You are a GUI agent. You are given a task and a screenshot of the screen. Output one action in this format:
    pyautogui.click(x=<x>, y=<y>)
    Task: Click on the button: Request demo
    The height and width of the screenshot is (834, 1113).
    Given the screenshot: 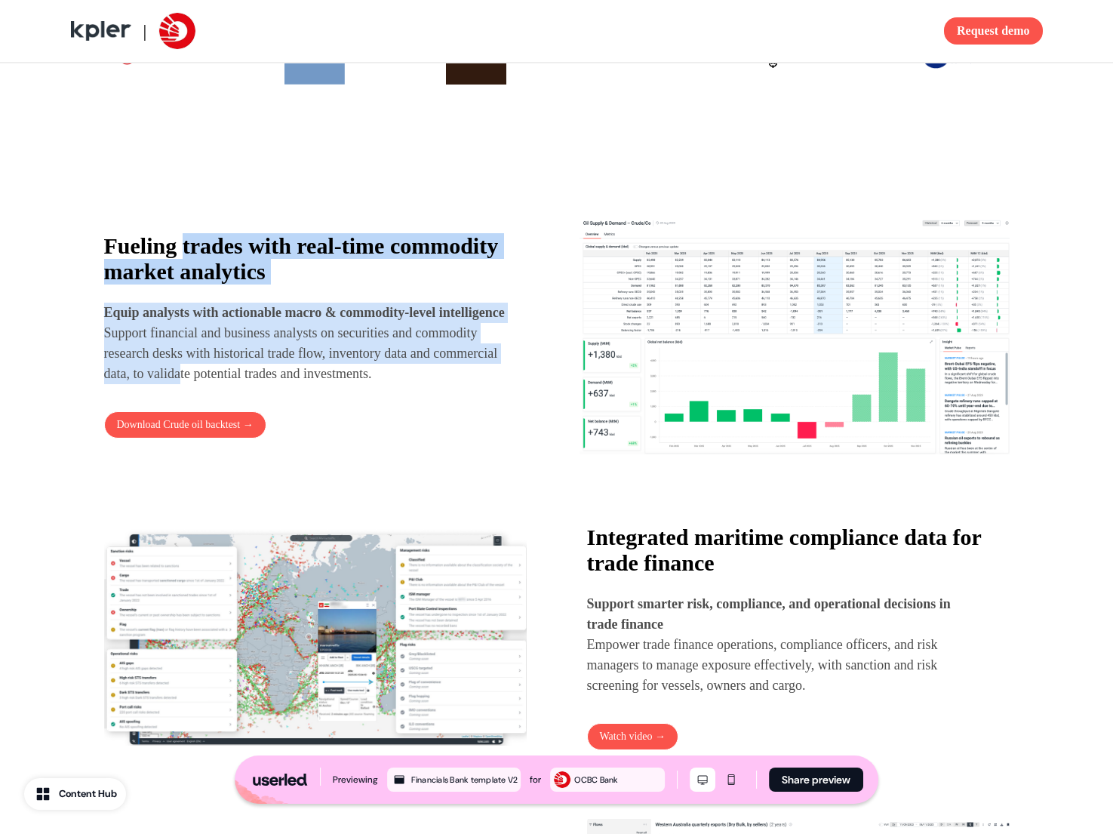 What is the action you would take?
    pyautogui.click(x=993, y=31)
    